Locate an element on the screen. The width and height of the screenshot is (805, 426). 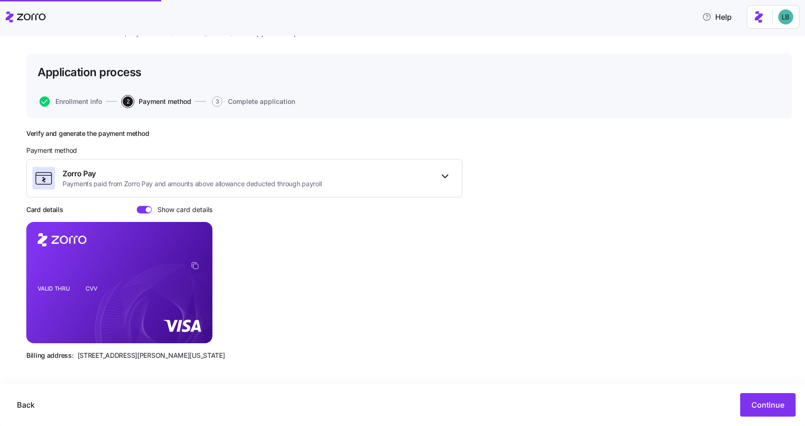
button: copy-to-clipboard is located at coordinates (195, 266).